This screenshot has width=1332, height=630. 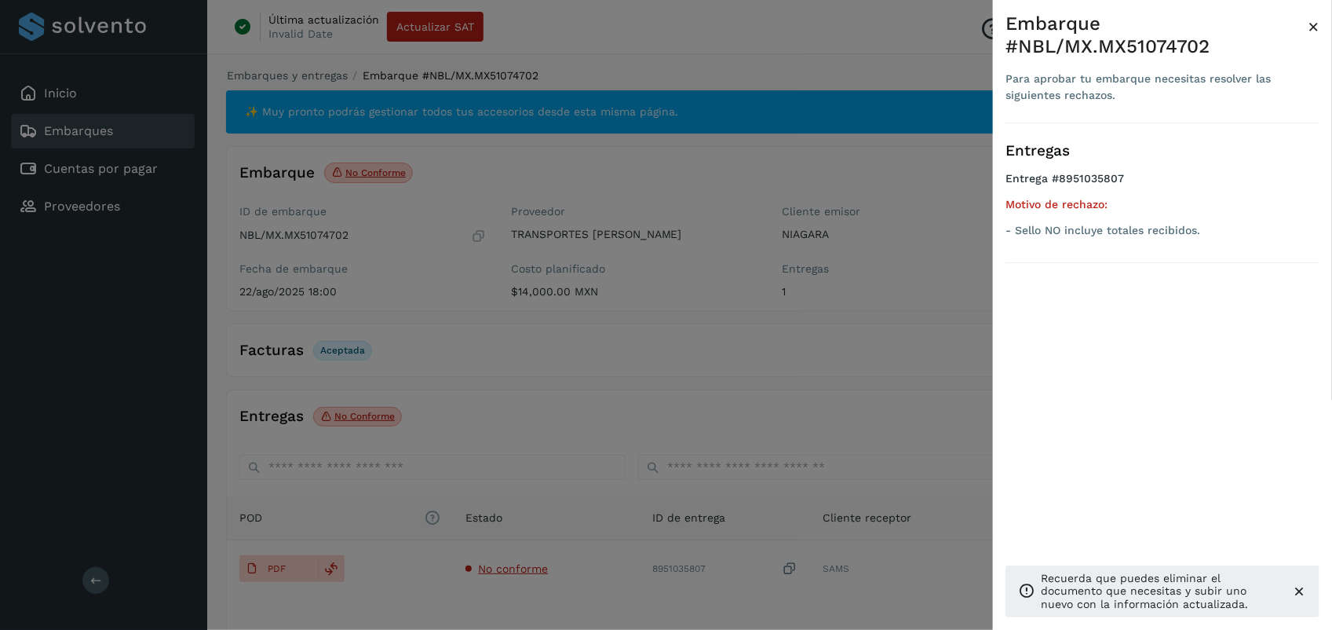 What do you see at coordinates (1163, 151) in the screenshot?
I see `h3: Entregas` at bounding box center [1163, 151].